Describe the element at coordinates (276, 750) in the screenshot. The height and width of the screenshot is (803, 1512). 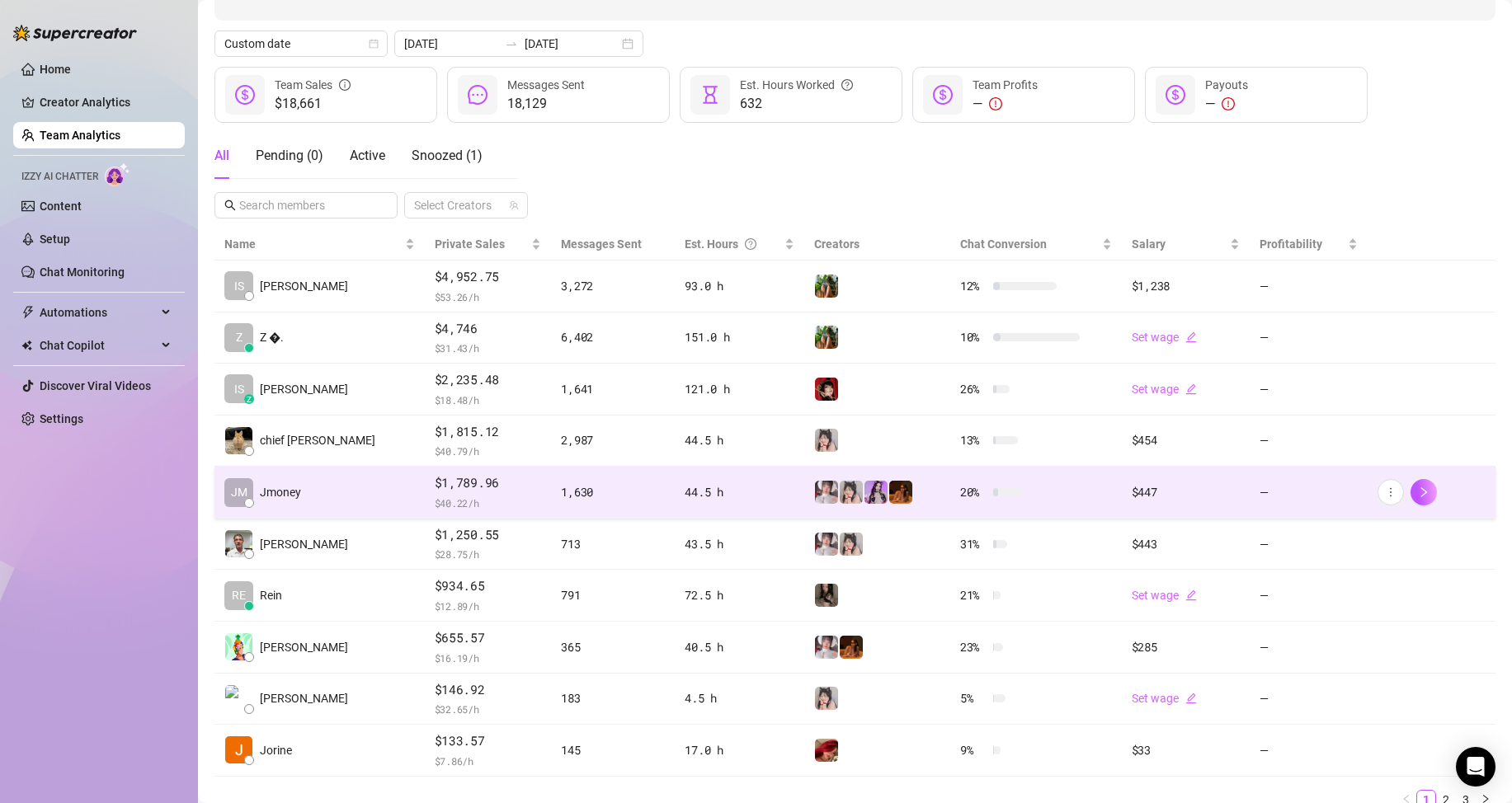
I see `span: Jorine` at that location.